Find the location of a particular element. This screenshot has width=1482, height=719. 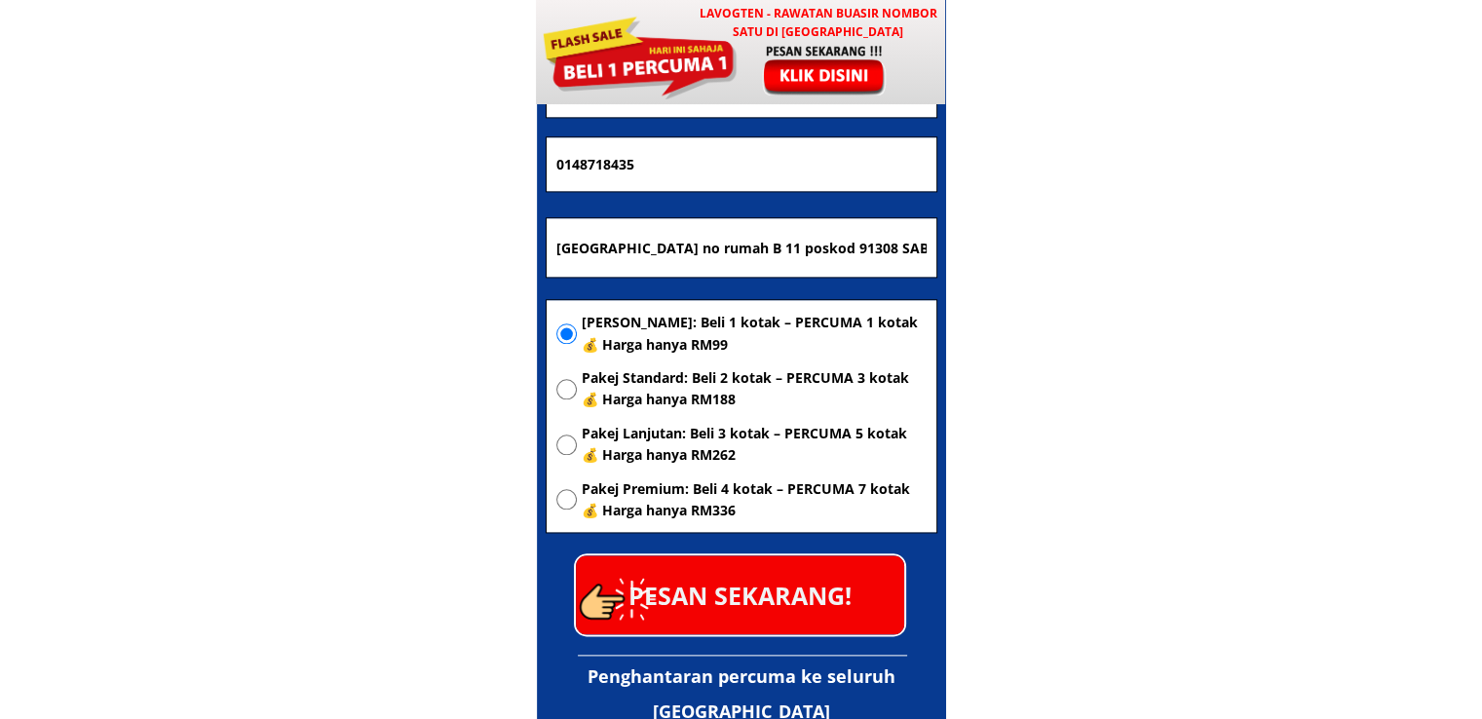

p: PESAN SEKARANG! is located at coordinates (739, 594).